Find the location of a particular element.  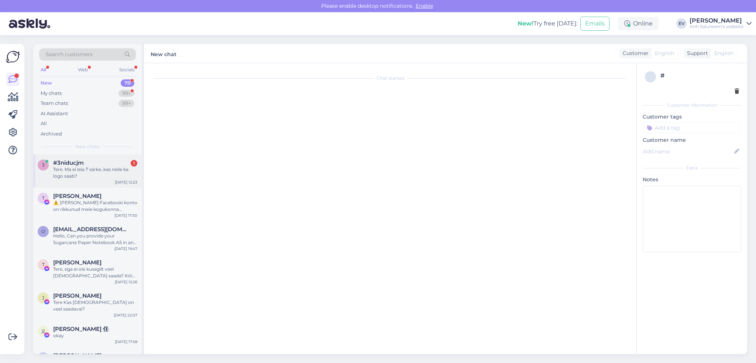

span: Search customers is located at coordinates (69, 54).